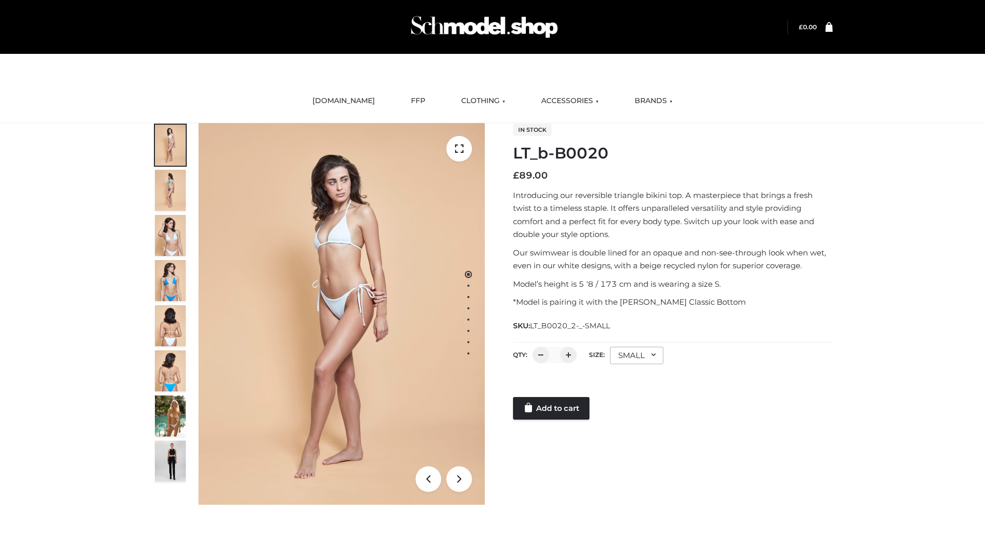 This screenshot has height=554, width=985. I want to click on img: ArielClassicBikiniTop_CloudNine_AzureSky_OW114ECO_7-scaled.jpg, so click(170, 326).